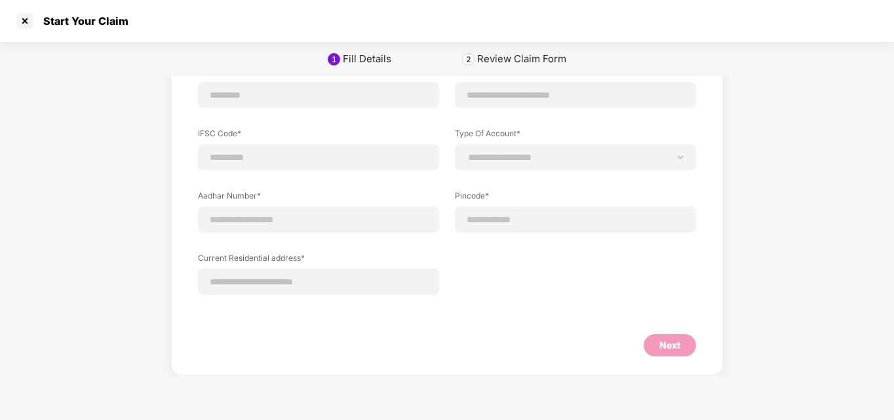 The height and width of the screenshot is (420, 894). I want to click on label: Type Of Account*, so click(575, 136).